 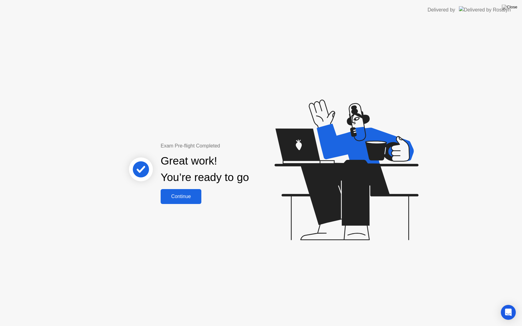 What do you see at coordinates (508, 312) in the screenshot?
I see `div: Open Intercom Messenger` at bounding box center [508, 312].